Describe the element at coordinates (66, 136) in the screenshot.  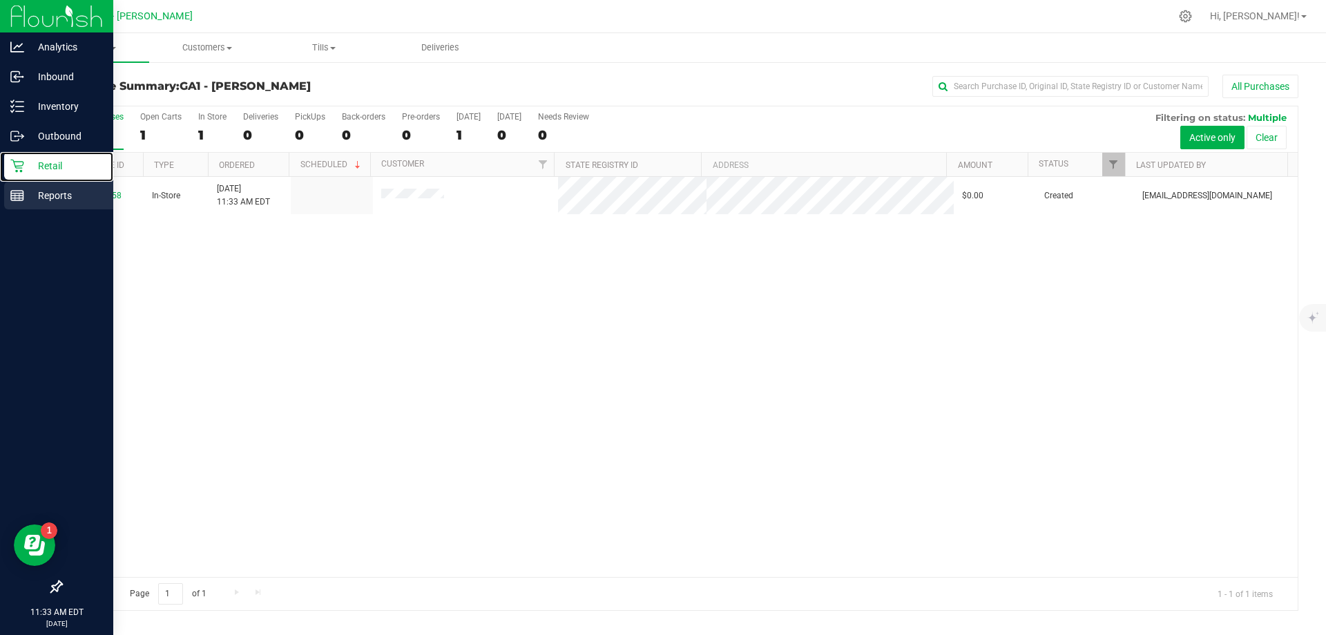
I see `p: Outbound` at that location.